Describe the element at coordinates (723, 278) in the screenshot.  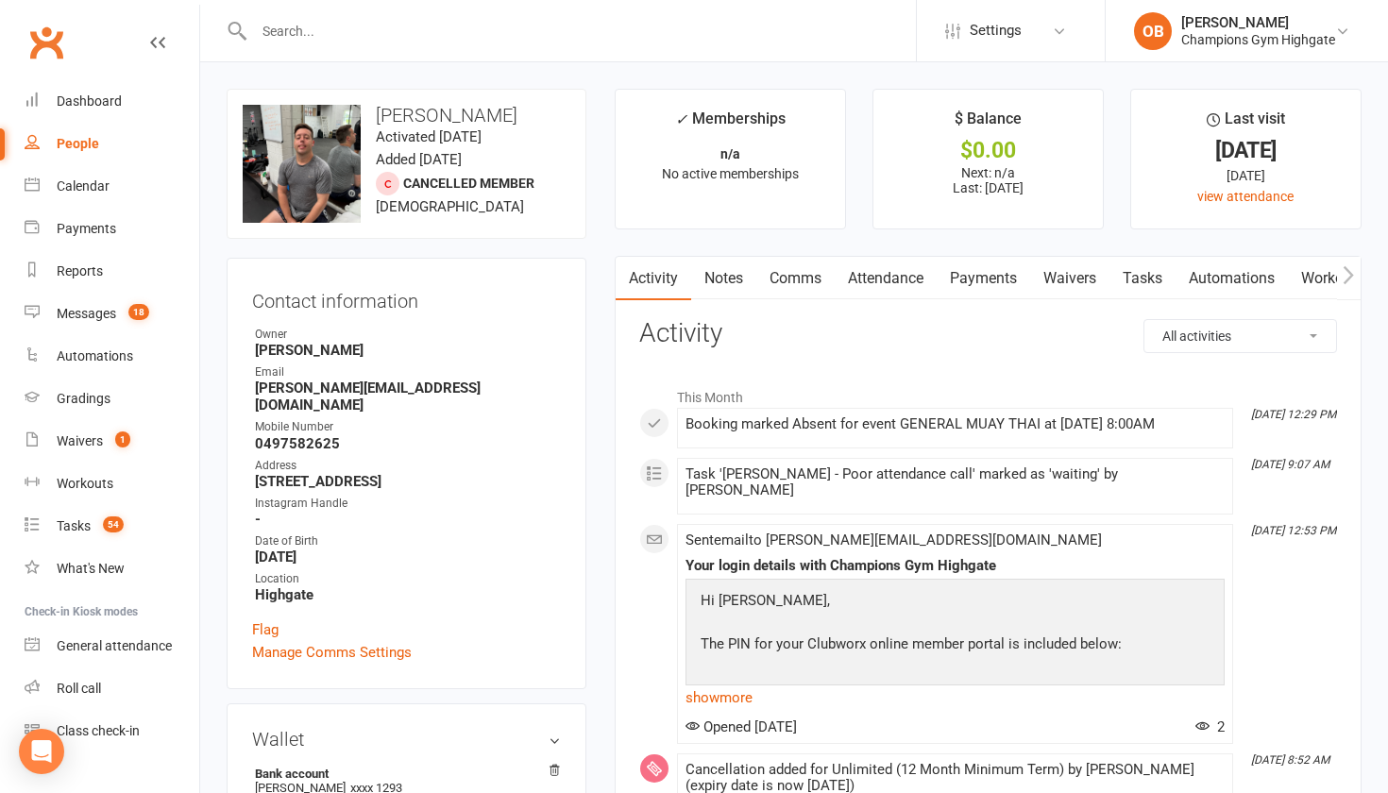
I see `a: Notes` at that location.